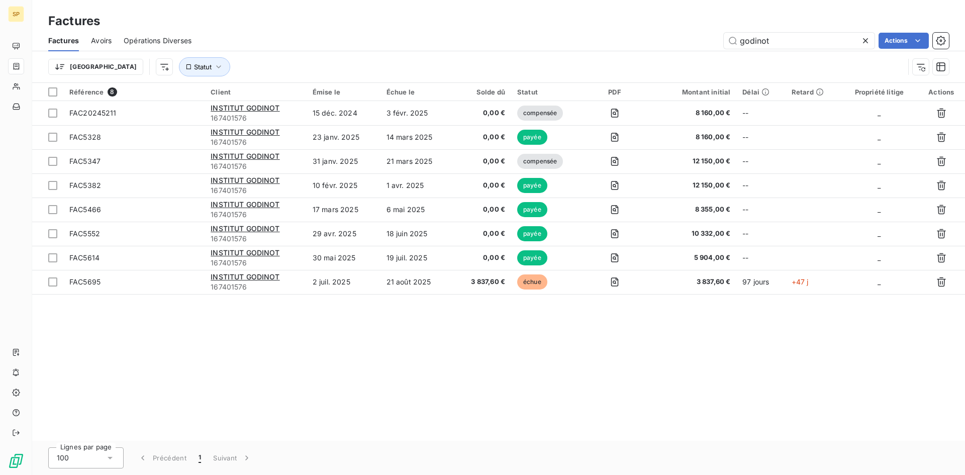 This screenshot has height=475, width=965. I want to click on button: Statut, so click(204, 67).